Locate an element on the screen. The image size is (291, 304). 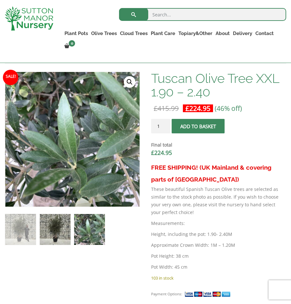
h1: Tuscan Olive Tree XXL 1.90 – 2.40 is located at coordinates (219, 85).